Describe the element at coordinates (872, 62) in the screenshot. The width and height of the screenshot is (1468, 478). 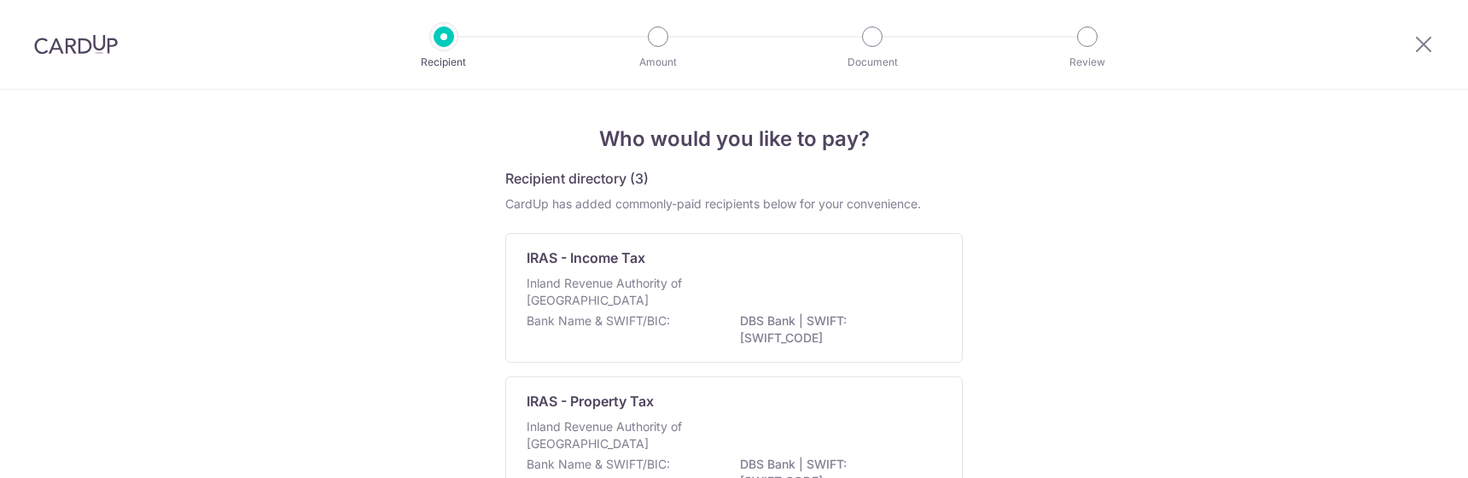
I see `p: Document` at that location.